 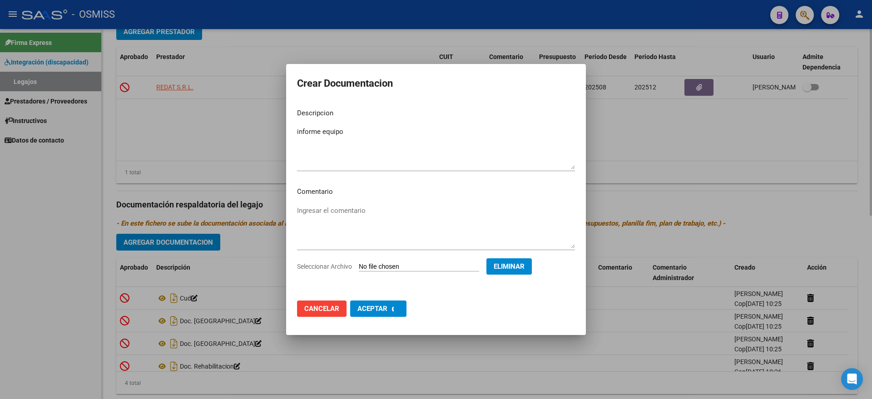 What do you see at coordinates (436, 84) in the screenshot?
I see `h2: Crear Documentacion` at bounding box center [436, 84].